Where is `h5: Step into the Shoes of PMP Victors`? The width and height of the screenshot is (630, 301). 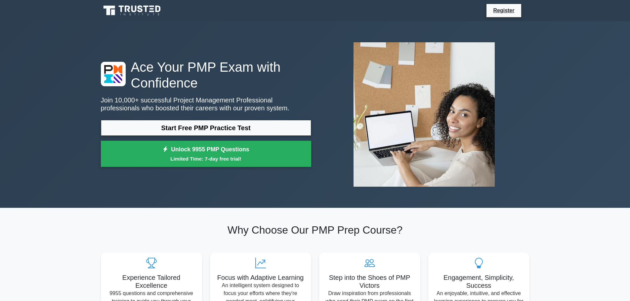 h5: Step into the Shoes of PMP Victors is located at coordinates (370, 282).